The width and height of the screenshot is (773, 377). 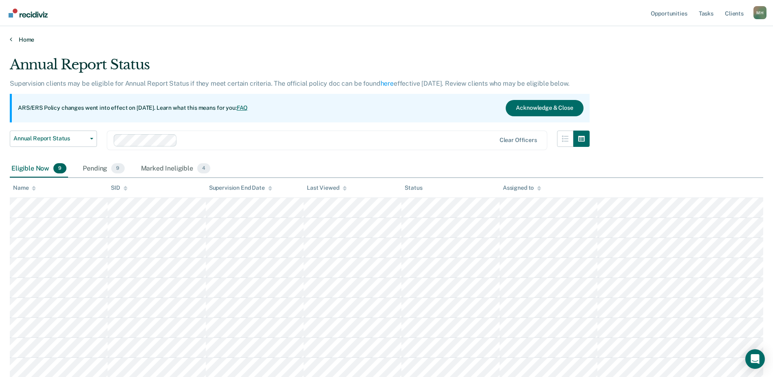 What do you see at coordinates (386, 40) in the screenshot?
I see `a: Home` at bounding box center [386, 40].